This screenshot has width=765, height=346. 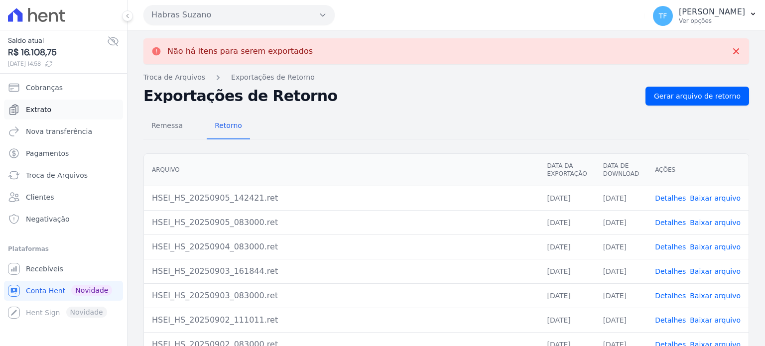 What do you see at coordinates (47, 153) in the screenshot?
I see `span: Pagamentos` at bounding box center [47, 153].